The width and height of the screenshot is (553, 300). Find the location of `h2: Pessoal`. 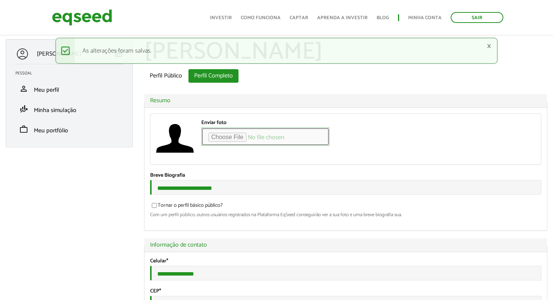

h2: Pessoal is located at coordinates (72, 73).